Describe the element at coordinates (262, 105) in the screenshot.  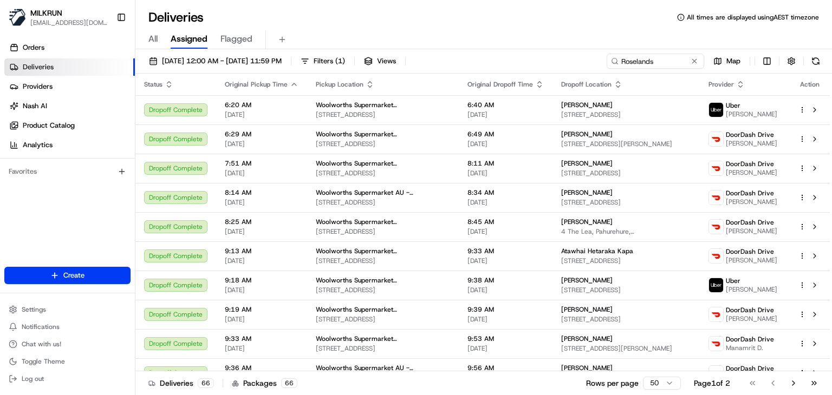
I see `span: 6:20 AM` at that location.